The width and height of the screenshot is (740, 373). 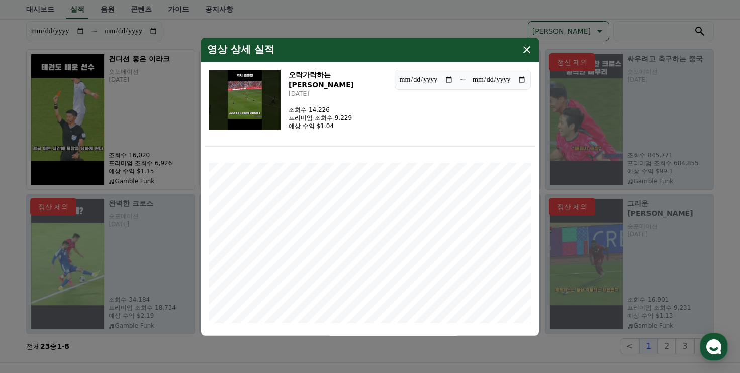 I want to click on a: 홈, so click(x=35, y=302).